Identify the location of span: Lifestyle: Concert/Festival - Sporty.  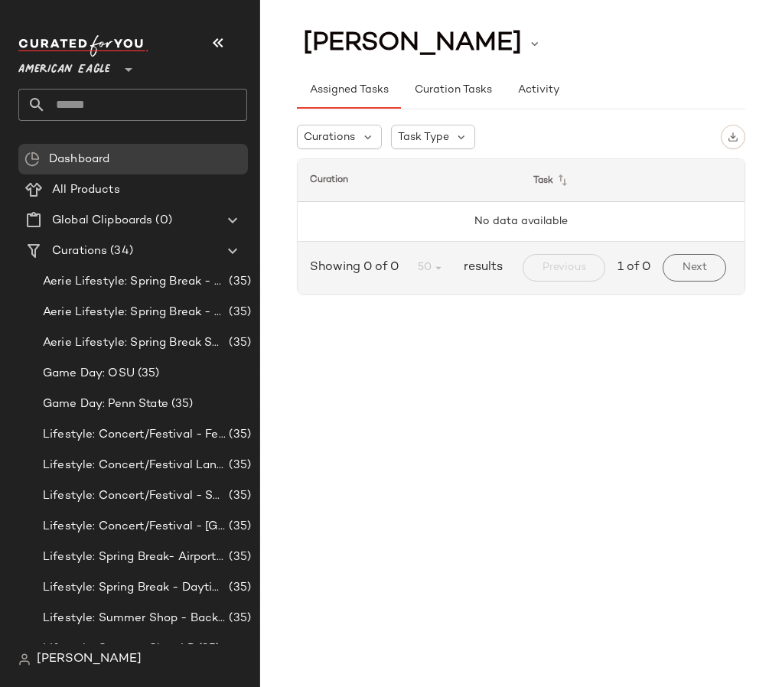
(134, 496).